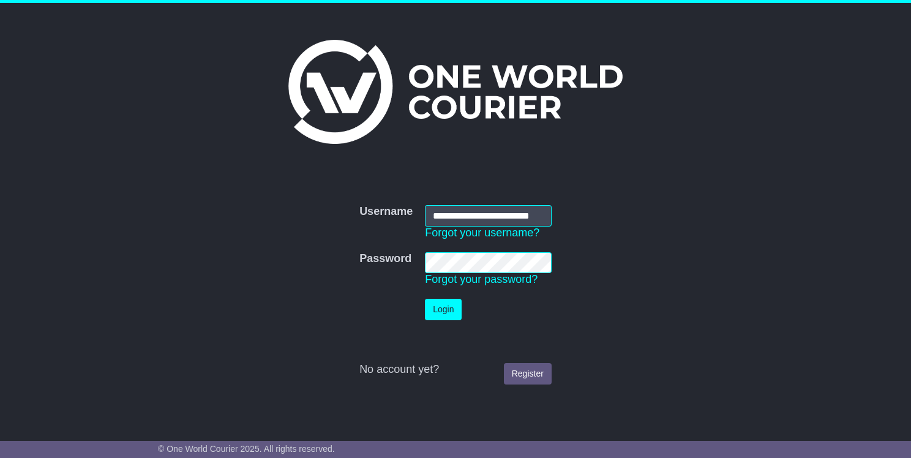 The height and width of the screenshot is (458, 911). I want to click on img: One World, so click(456, 92).